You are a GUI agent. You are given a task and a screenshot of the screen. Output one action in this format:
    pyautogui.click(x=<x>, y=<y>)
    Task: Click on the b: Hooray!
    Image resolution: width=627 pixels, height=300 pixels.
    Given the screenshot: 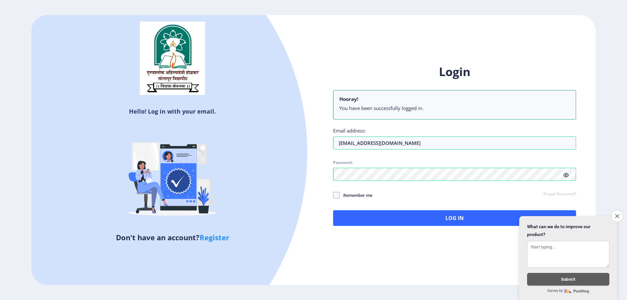 What is the action you would take?
    pyautogui.click(x=349, y=99)
    